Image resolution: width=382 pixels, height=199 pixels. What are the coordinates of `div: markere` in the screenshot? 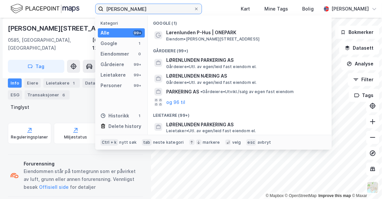 It's located at (211, 142).